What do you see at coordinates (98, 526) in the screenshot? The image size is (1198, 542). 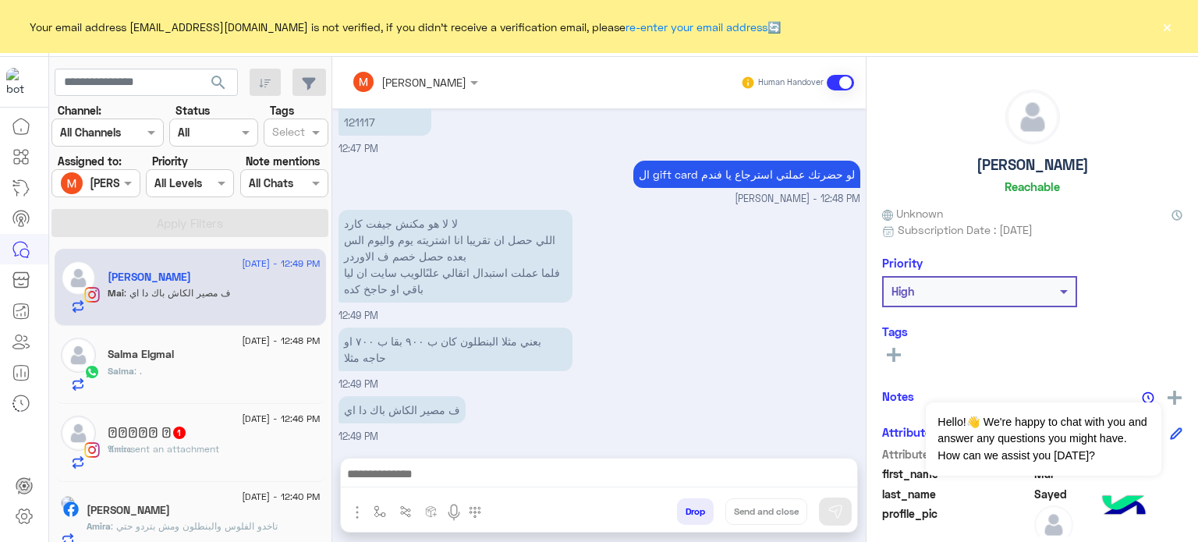 I see `span: Amira` at bounding box center [98, 526].